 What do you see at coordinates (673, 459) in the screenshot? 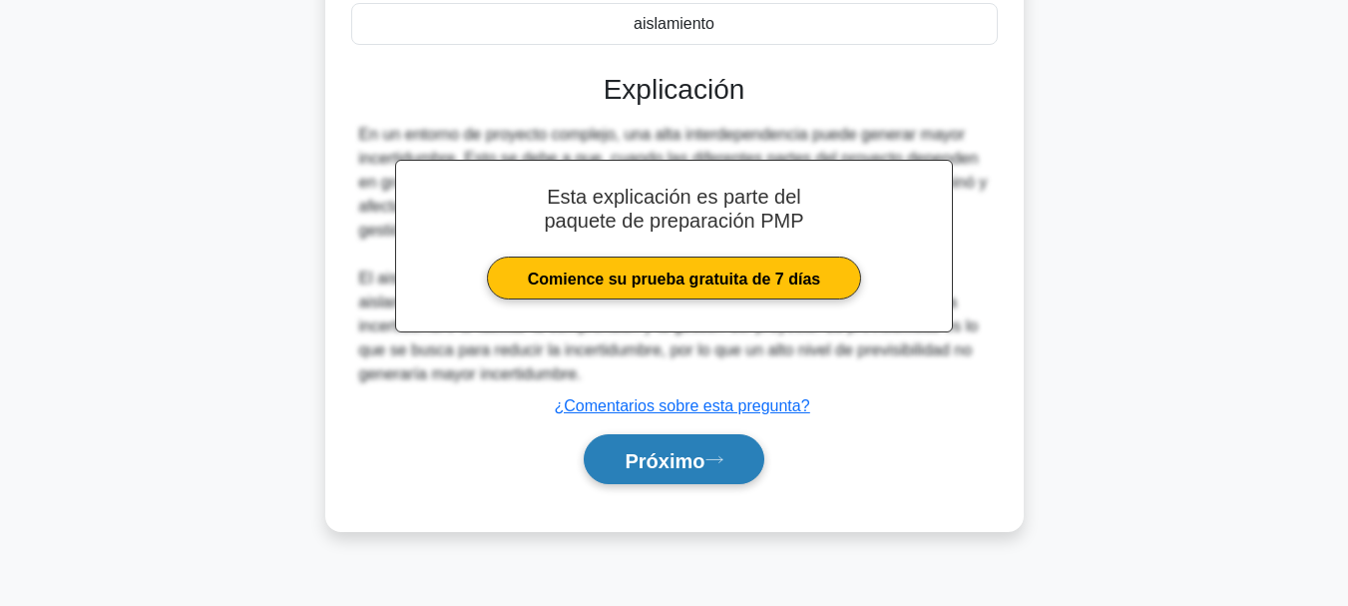
I see `button: Próximo` at bounding box center [673, 459].